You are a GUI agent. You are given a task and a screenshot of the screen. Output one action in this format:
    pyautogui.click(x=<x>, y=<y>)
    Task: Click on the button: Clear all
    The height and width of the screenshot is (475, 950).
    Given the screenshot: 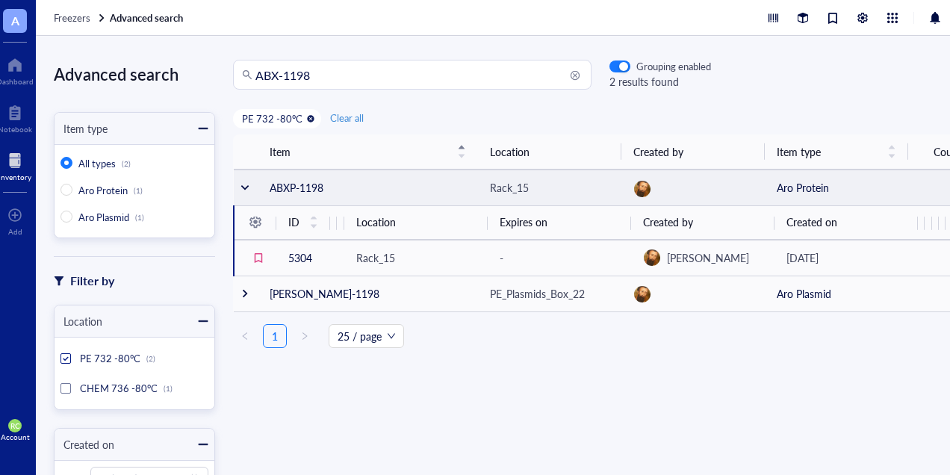 What is the action you would take?
    pyautogui.click(x=347, y=118)
    